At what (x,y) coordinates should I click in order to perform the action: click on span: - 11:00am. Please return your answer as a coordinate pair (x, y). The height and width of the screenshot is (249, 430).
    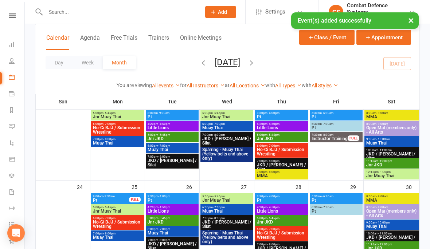
    Looking at the image, I should click on (385, 150).